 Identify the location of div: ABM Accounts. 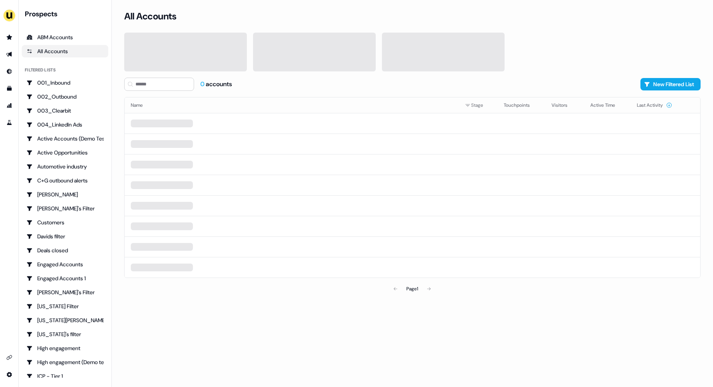
(65, 37).